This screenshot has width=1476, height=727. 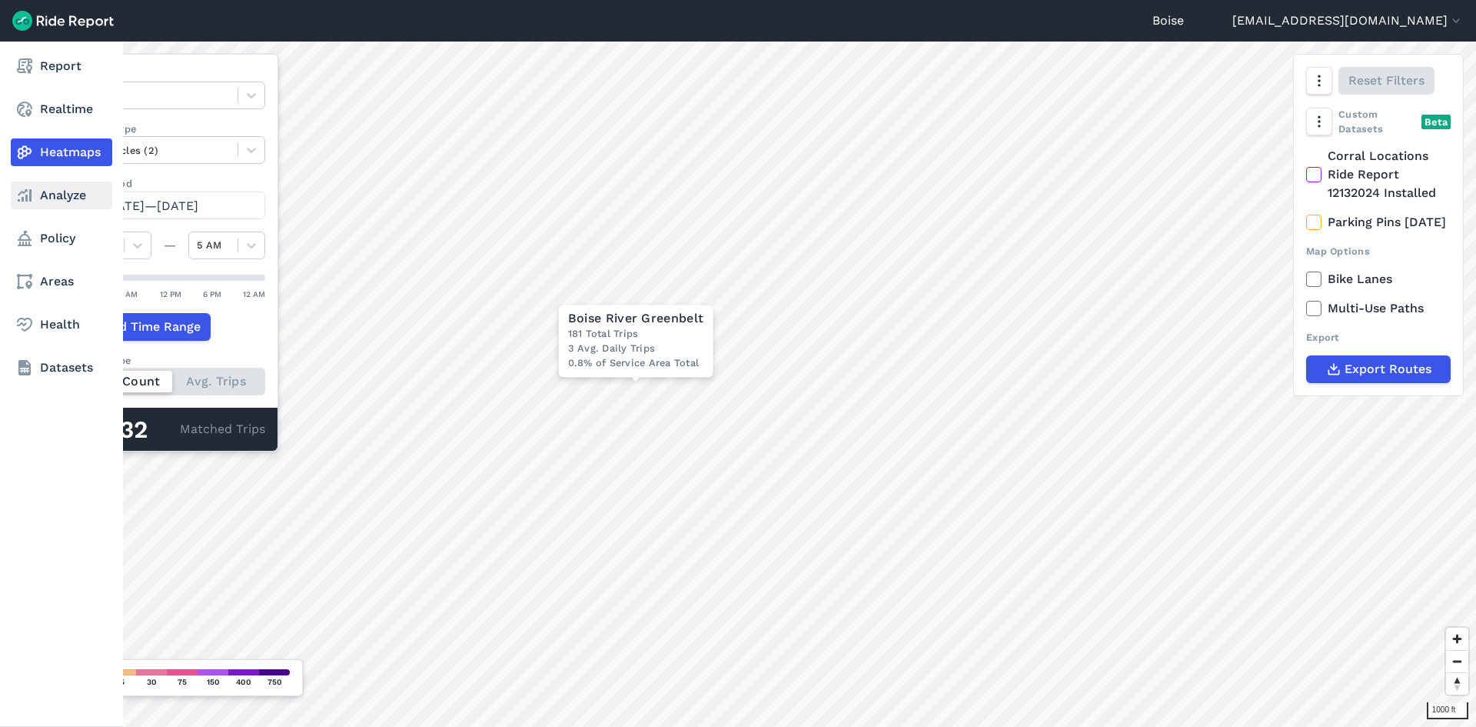 I want to click on label: Multi-Use Paths, so click(x=1379, y=308).